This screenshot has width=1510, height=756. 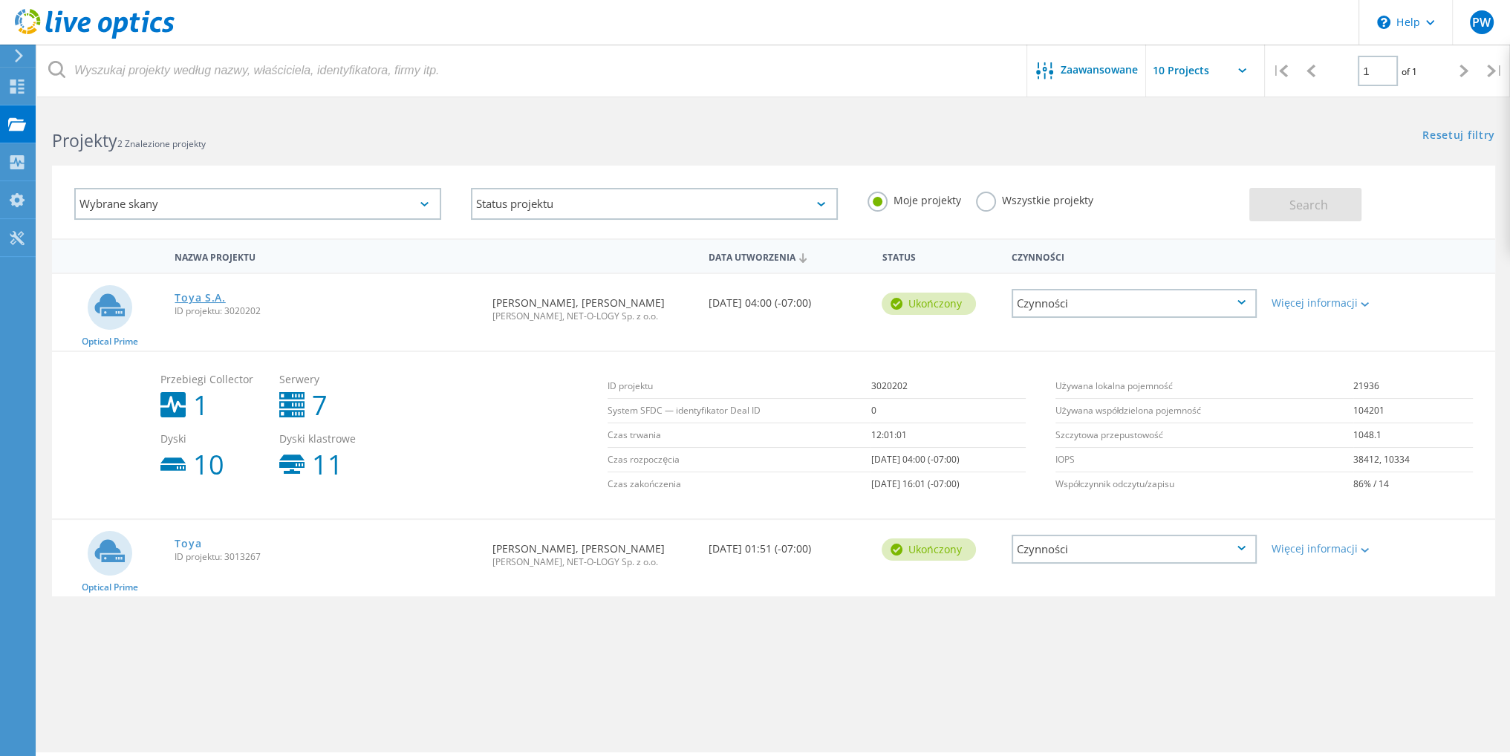 I want to click on div: Data utworzenia, so click(x=787, y=256).